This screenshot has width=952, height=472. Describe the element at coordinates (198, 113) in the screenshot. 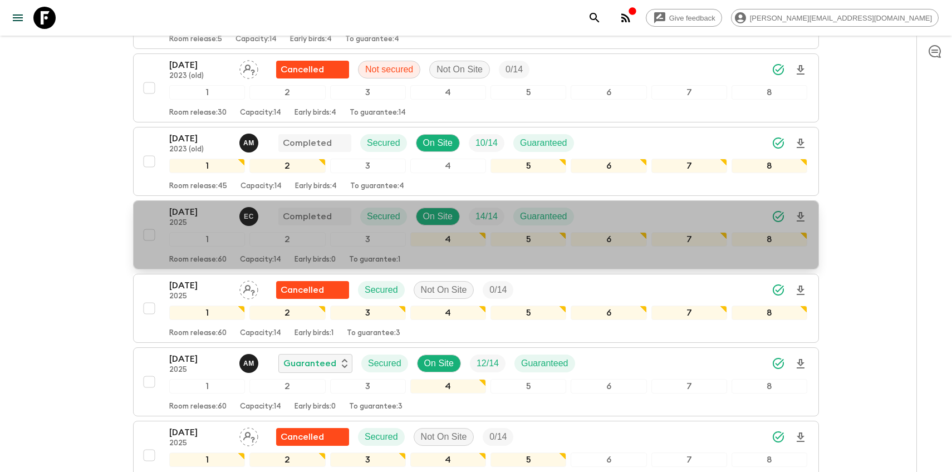

I see `p: Room release: 30` at that location.